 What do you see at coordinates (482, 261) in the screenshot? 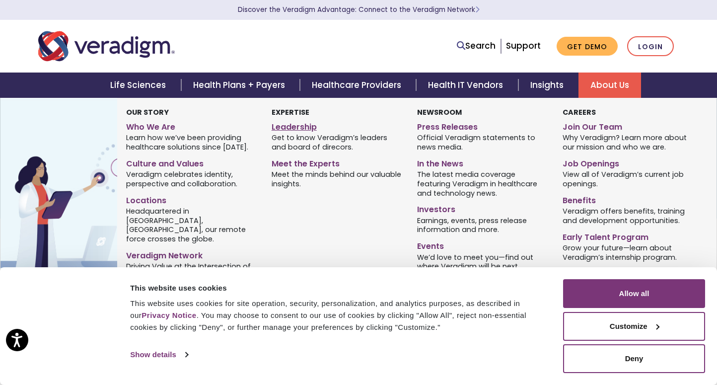
I see `span: We’d love to meet you—find out where Veradigm will be next.` at bounding box center [482, 261].